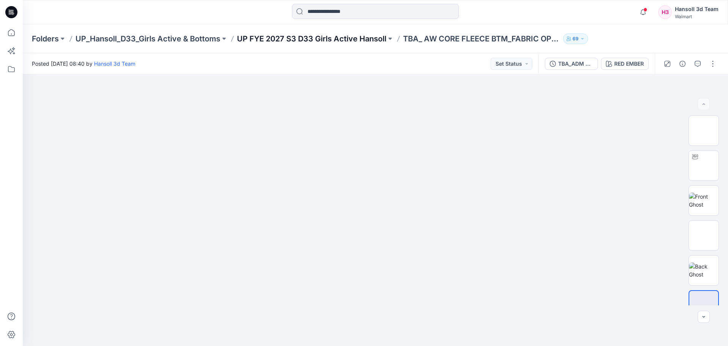 The image size is (728, 346). What do you see at coordinates (629, 64) in the screenshot?
I see `div: RED EMBER` at bounding box center [629, 64].